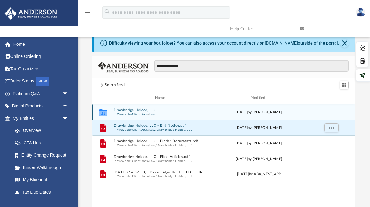 Image resolution: width=370 pixels, height=207 pixels. Describe the element at coordinates (41, 44) in the screenshot. I see `a: Home` at that location.